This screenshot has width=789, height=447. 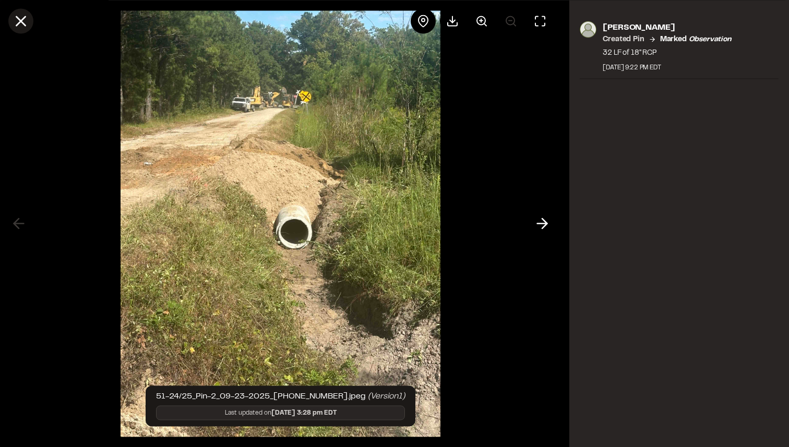 What do you see at coordinates (588, 29) in the screenshot?
I see `img: photo` at bounding box center [588, 29].